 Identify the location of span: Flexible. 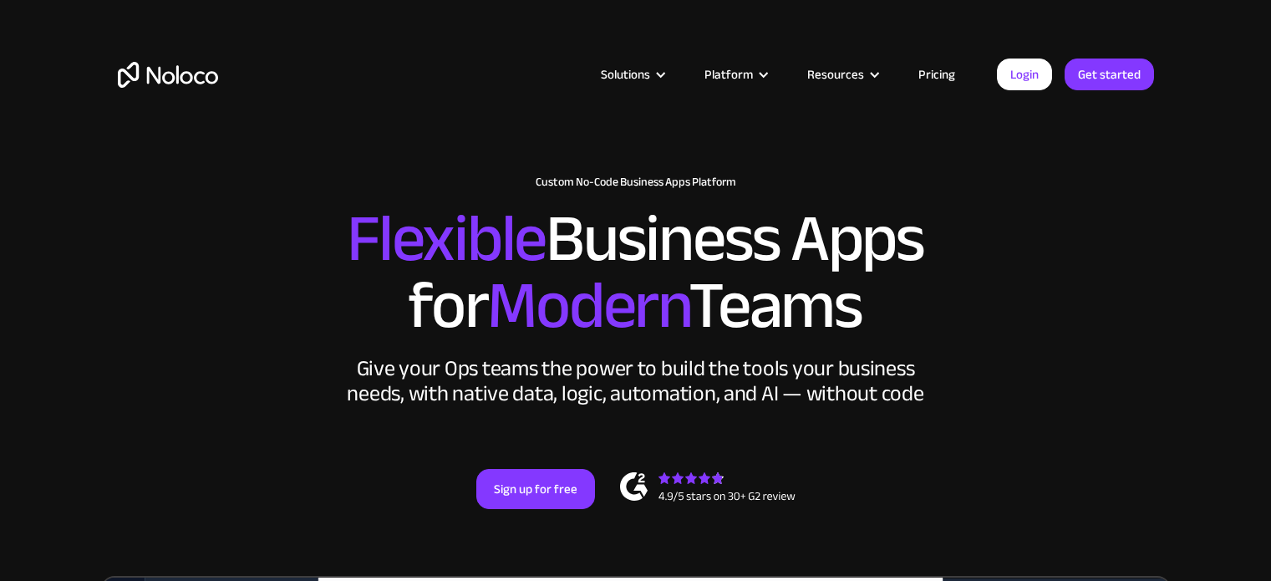
(446, 238).